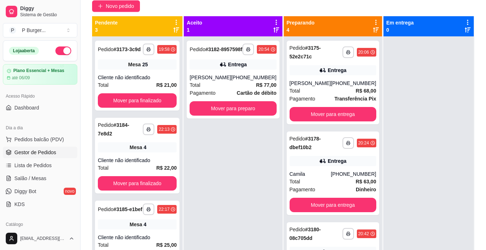 This screenshot has height=250, width=486. What do you see at coordinates (364, 143) in the screenshot?
I see `div: 20:24` at bounding box center [364, 143].